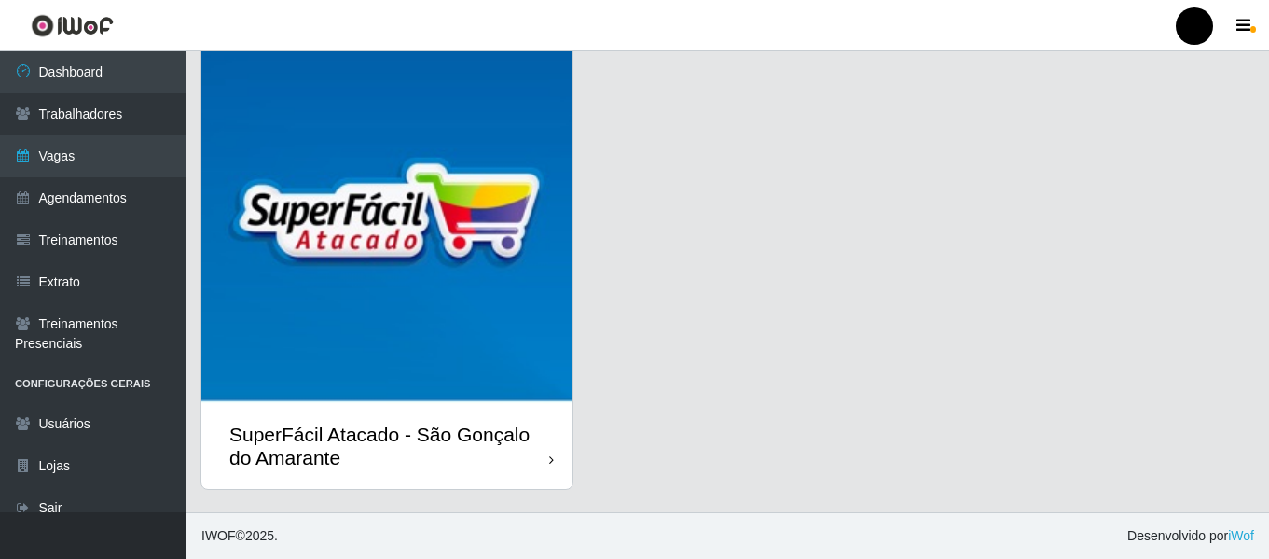 This screenshot has height=559, width=1269. Describe the element at coordinates (1241, 535) in the screenshot. I see `a: iWof` at that location.